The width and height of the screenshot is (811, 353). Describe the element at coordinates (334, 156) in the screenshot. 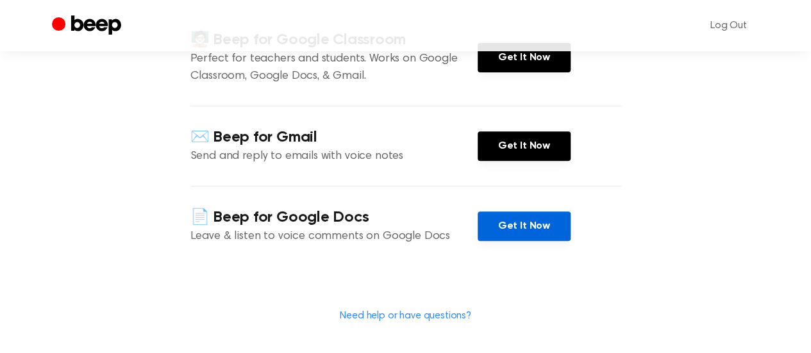

I see `p: Send and reply to emails with voice notes` at that location.